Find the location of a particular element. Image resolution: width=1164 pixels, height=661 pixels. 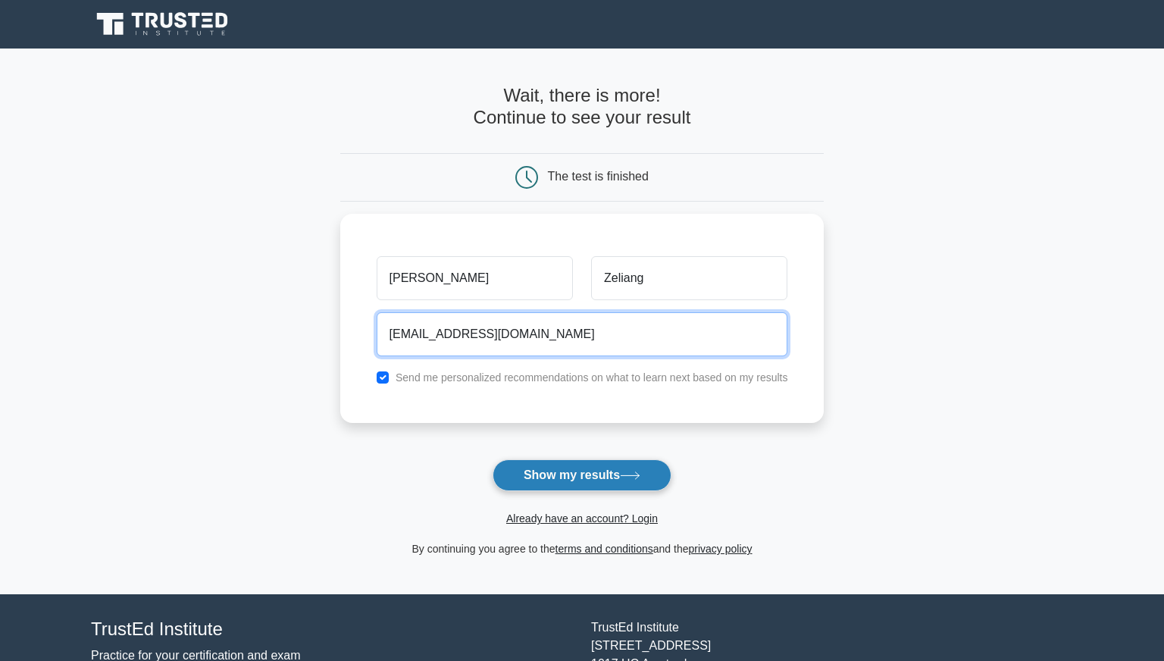

div: By continuing you agree to the and the is located at coordinates (582, 549).